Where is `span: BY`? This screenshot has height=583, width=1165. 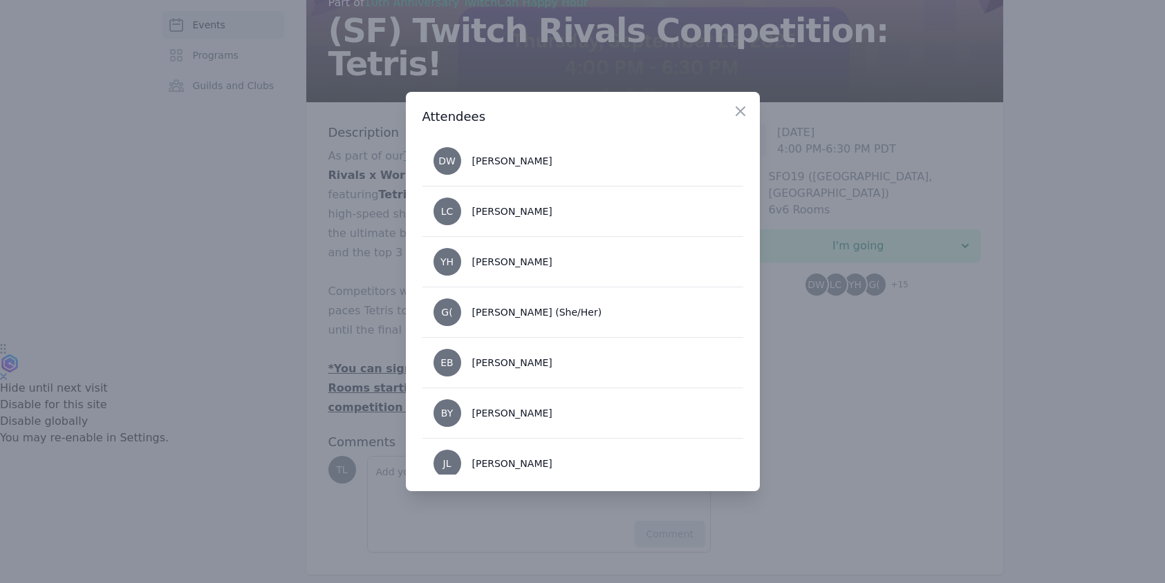
span: BY is located at coordinates (446, 413).